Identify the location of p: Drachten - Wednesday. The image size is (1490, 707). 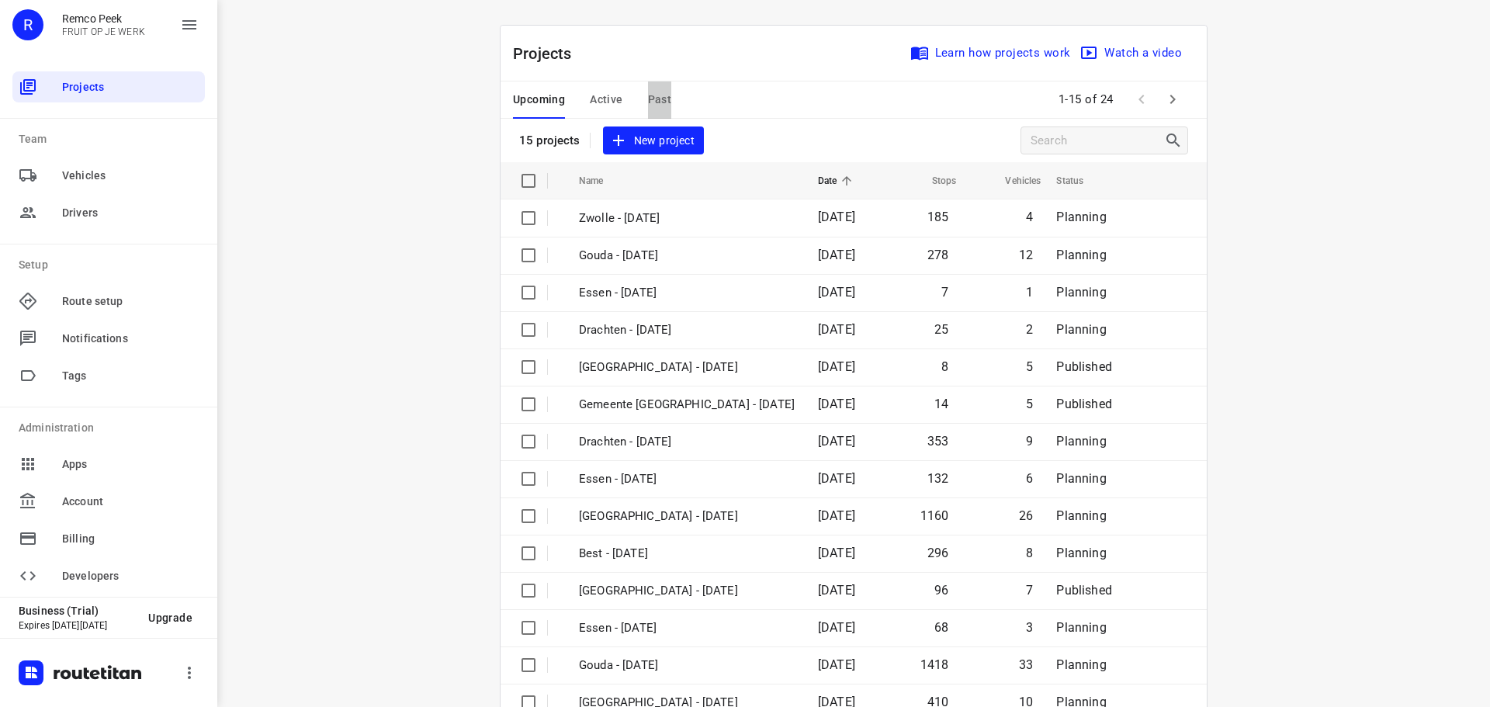
(687, 442).